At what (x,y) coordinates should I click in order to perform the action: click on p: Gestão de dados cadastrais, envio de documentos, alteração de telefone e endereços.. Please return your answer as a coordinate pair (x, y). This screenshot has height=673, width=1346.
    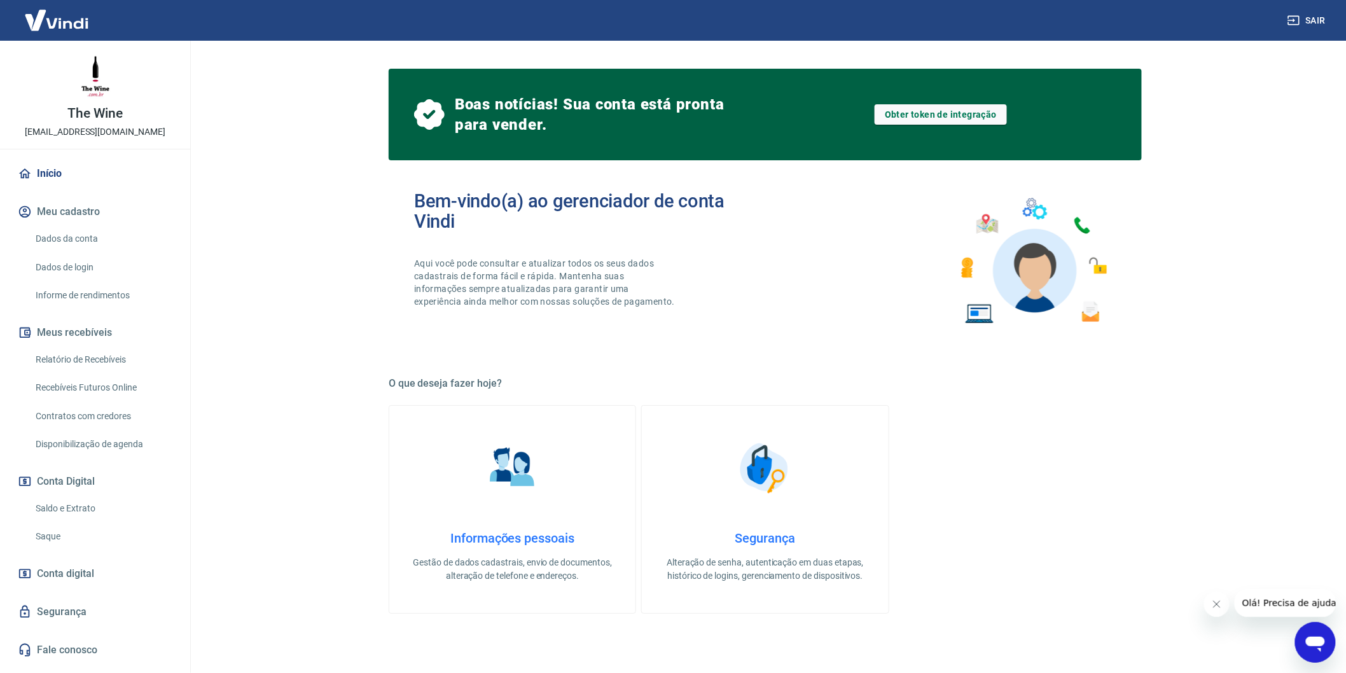
    Looking at the image, I should click on (512, 569).